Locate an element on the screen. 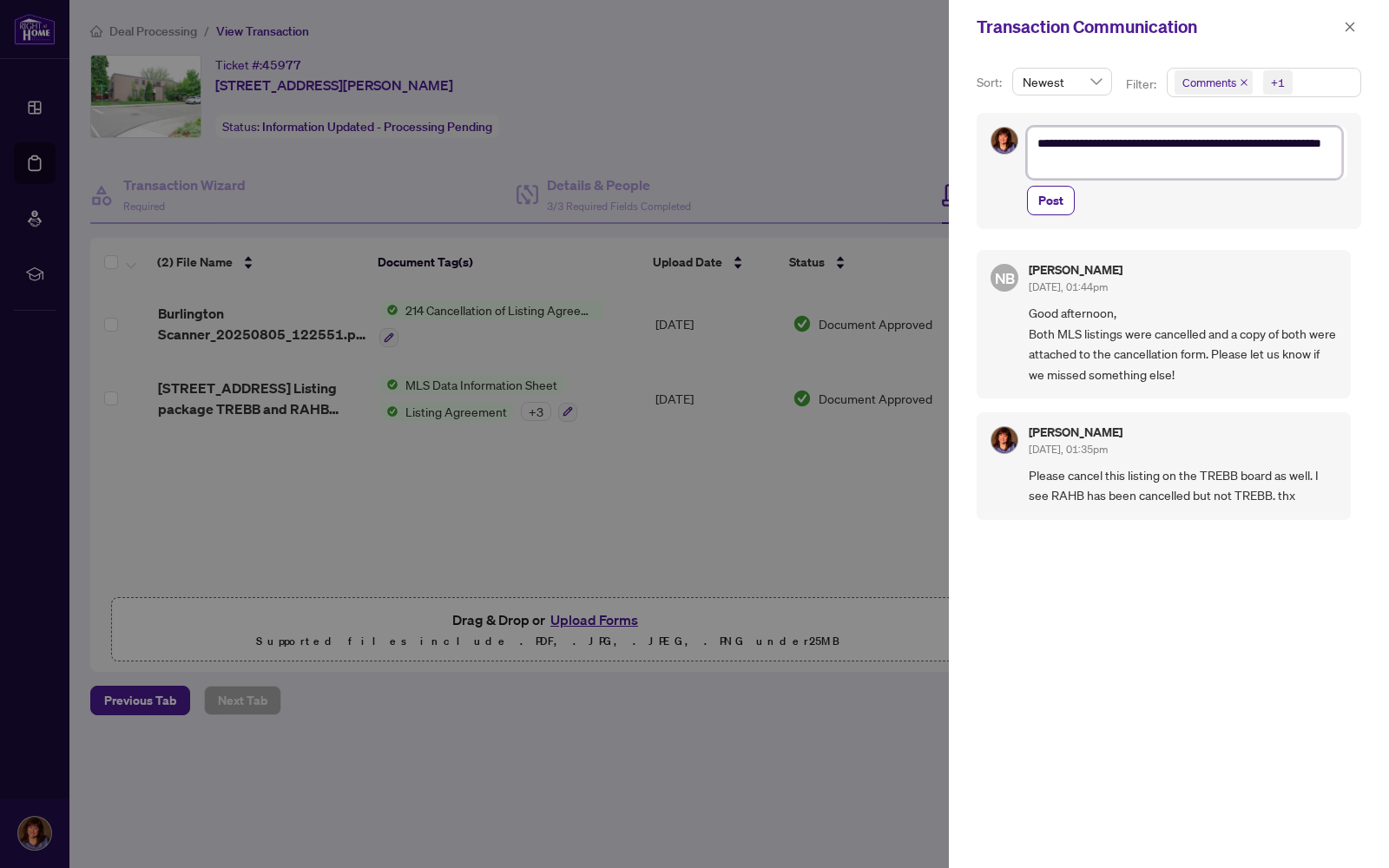  div: Transaction Communication is located at coordinates (1158, 27).